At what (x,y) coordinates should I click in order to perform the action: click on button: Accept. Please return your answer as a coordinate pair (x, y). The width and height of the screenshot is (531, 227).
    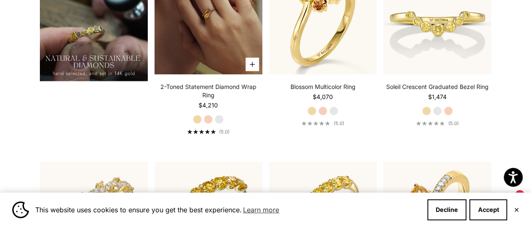
    Looking at the image, I should click on (488, 210).